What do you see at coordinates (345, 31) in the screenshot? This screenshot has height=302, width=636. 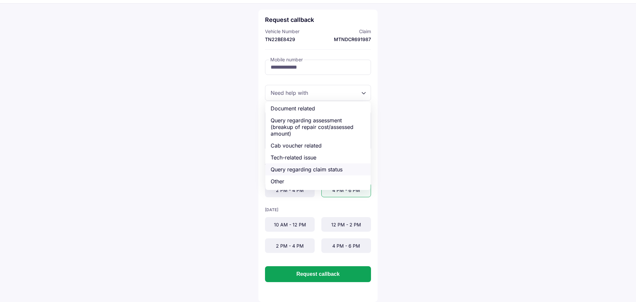 I see `div: Claim` at bounding box center [345, 31].